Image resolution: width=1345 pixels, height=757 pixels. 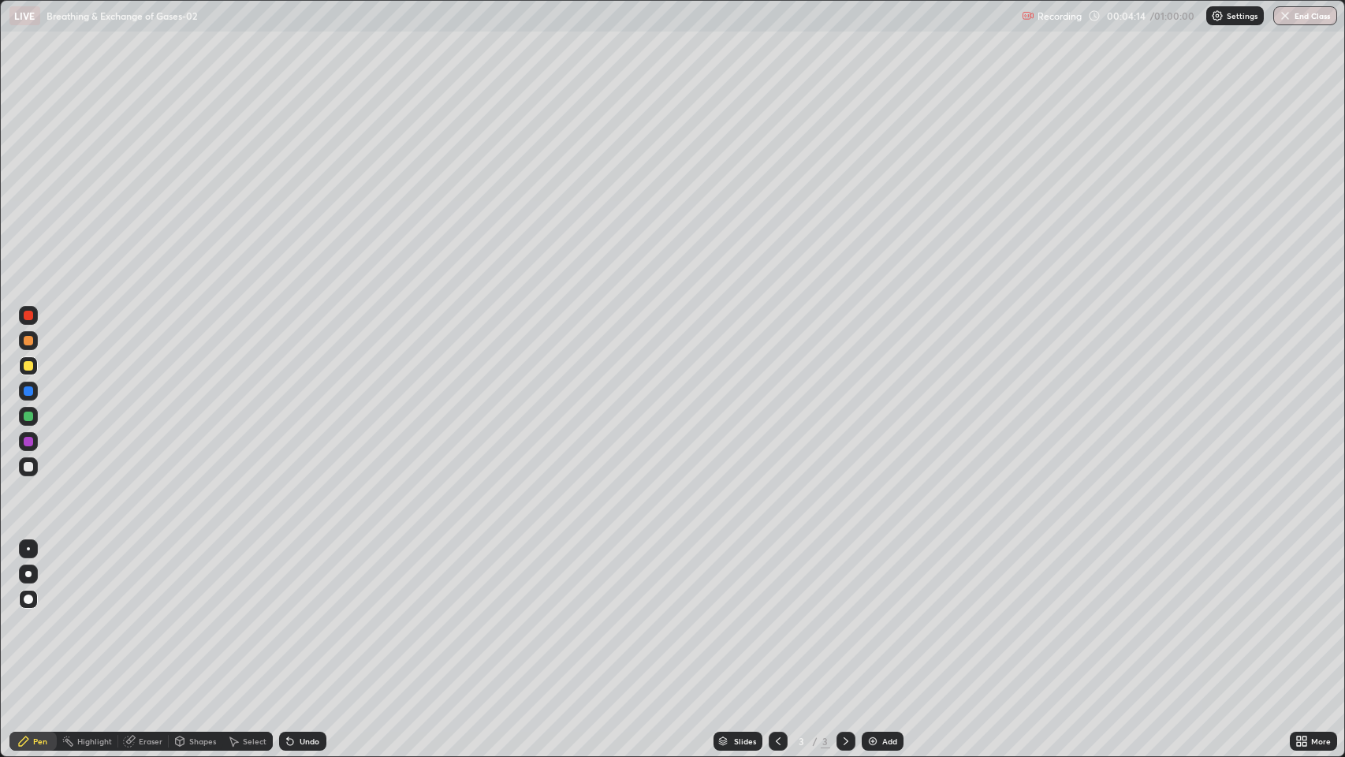 What do you see at coordinates (40, 741) in the screenshot?
I see `div: Pen` at bounding box center [40, 741].